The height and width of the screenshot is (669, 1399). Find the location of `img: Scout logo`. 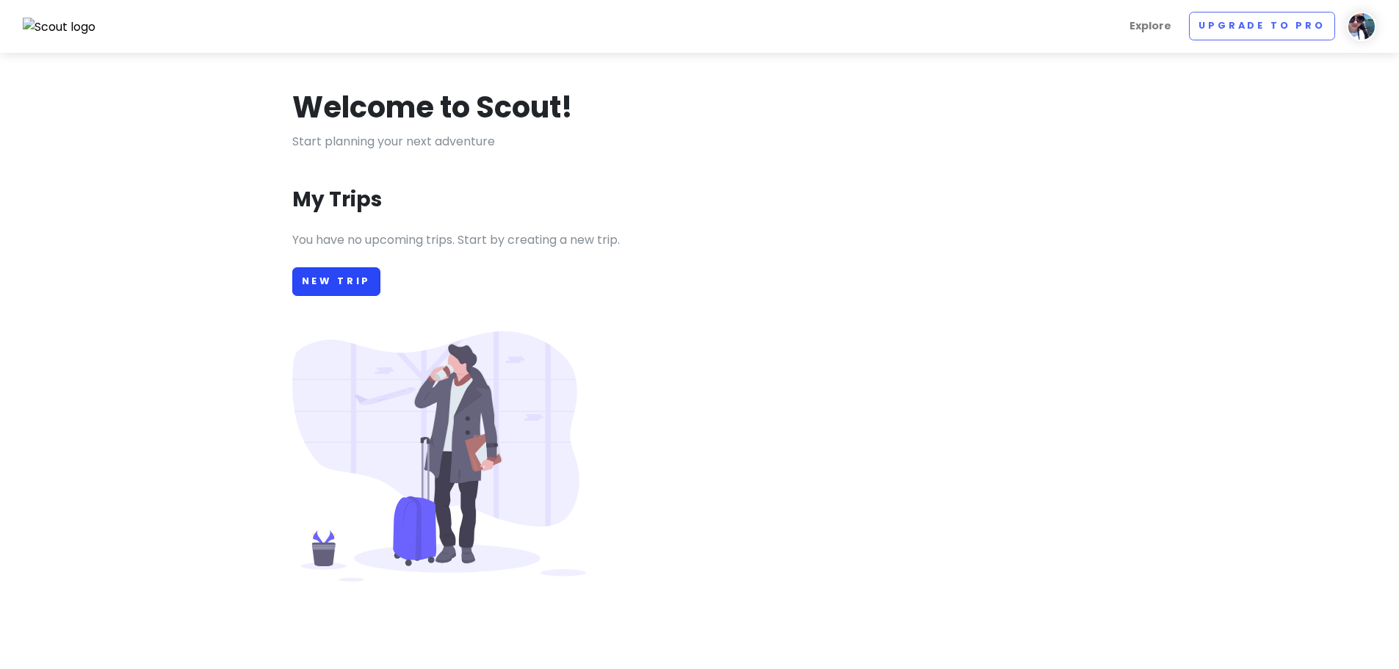

img: Scout logo is located at coordinates (59, 27).